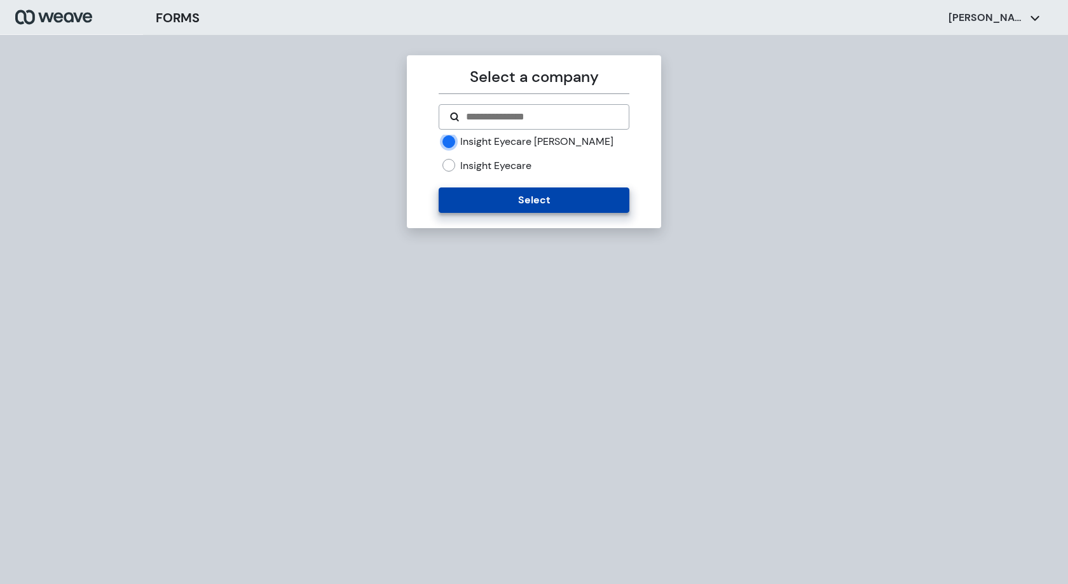 The height and width of the screenshot is (584, 1068). What do you see at coordinates (534, 77) in the screenshot?
I see `p: Select a company` at bounding box center [534, 77].